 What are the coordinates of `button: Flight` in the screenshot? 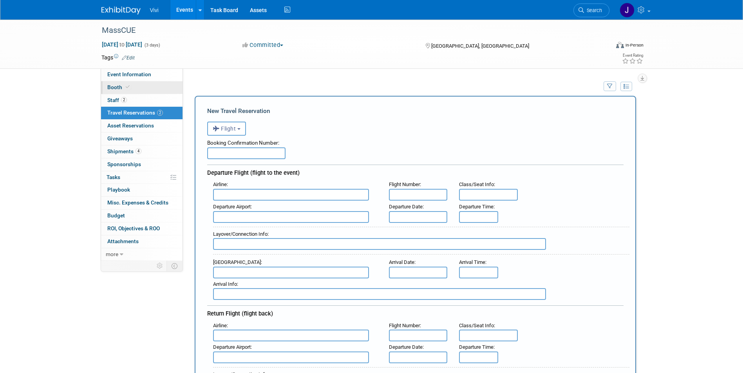 It's located at (226, 129).